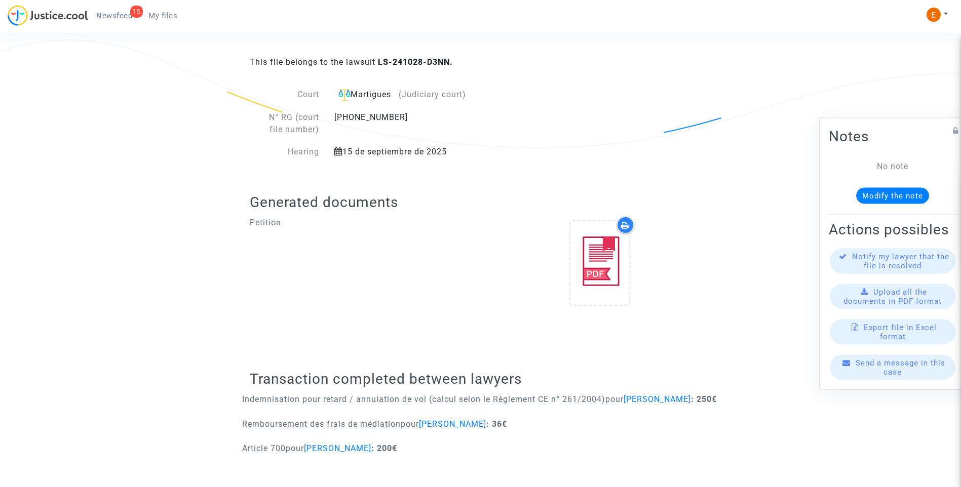 This screenshot has height=487, width=961. I want to click on div: Martigues, so click(429, 95).